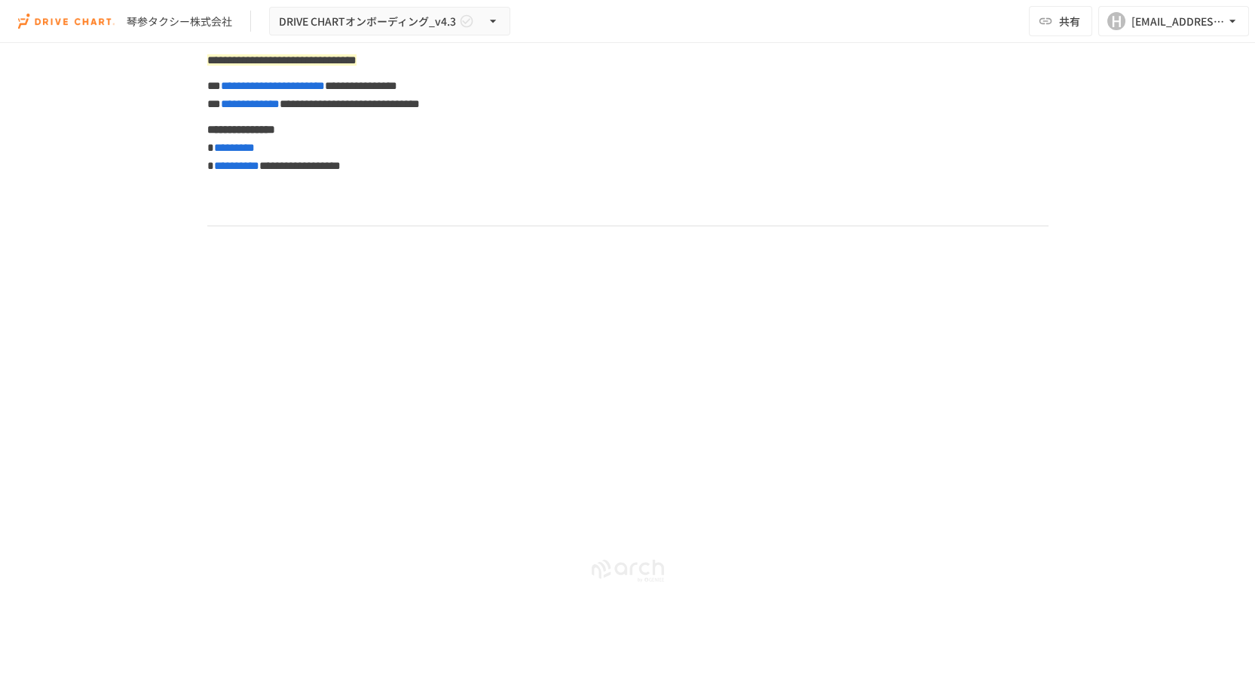 This screenshot has width=1255, height=694. Describe the element at coordinates (390, 21) in the screenshot. I see `button: DRIVE CHARTオンボーディング_v4.3` at that location.